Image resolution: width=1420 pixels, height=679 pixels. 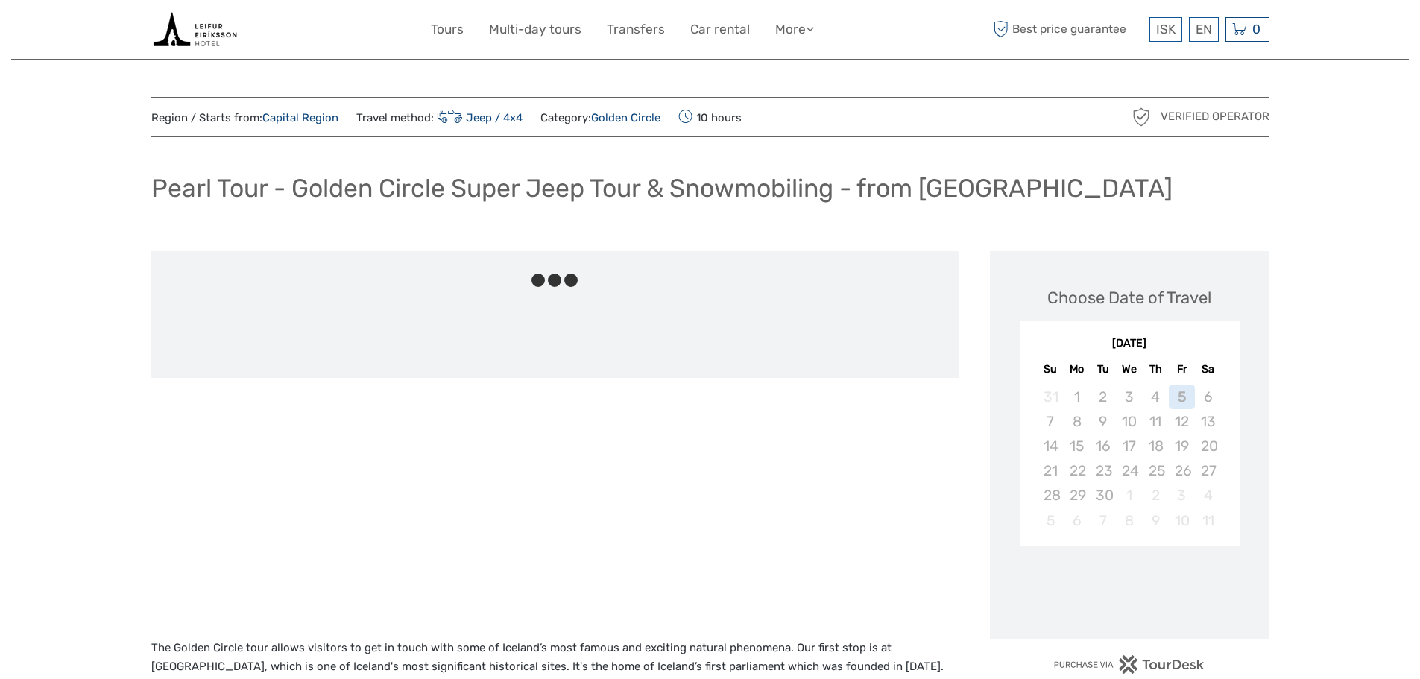 What do you see at coordinates (1050, 446) in the screenshot?
I see `div: Not available Sunday, September 14th, 2025` at bounding box center [1050, 446].